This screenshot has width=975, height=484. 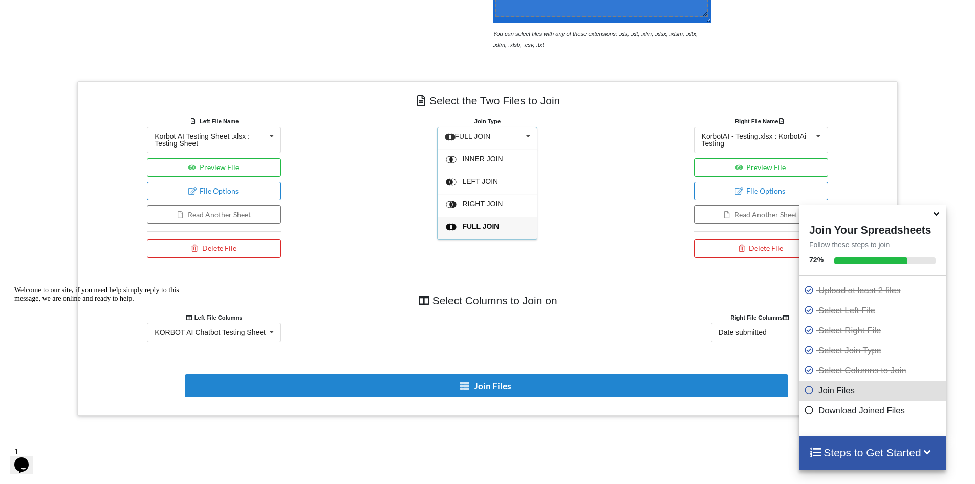 I want to click on b: Join Type, so click(x=487, y=121).